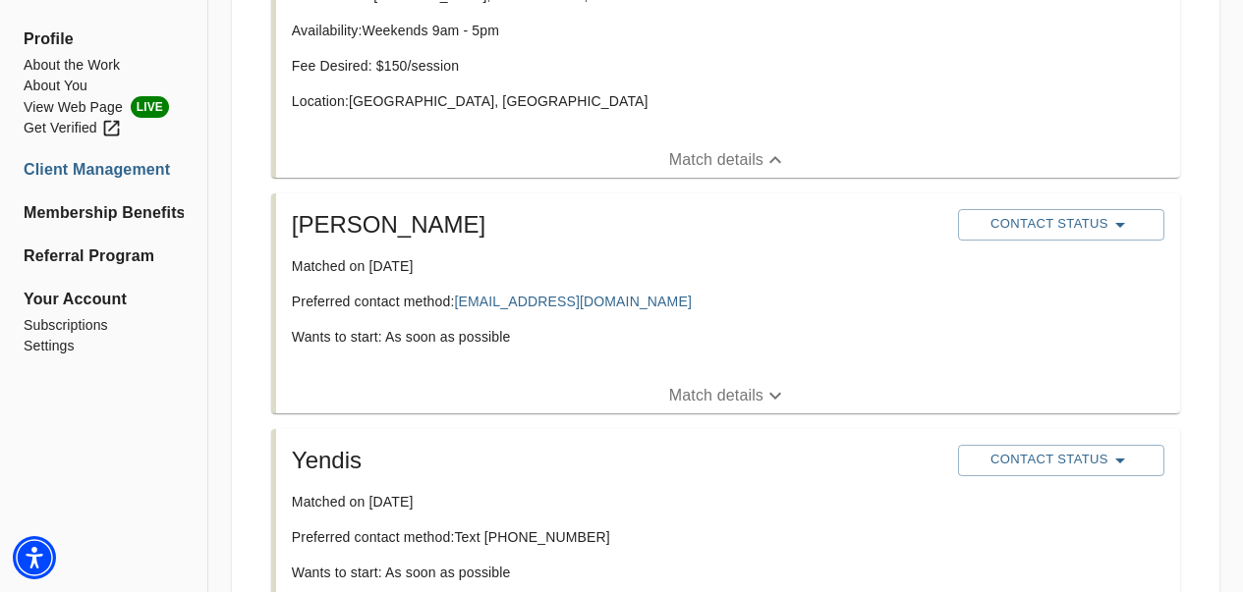 The width and height of the screenshot is (1243, 592). Describe the element at coordinates (103, 325) in the screenshot. I see `a: Subscriptions` at that location.